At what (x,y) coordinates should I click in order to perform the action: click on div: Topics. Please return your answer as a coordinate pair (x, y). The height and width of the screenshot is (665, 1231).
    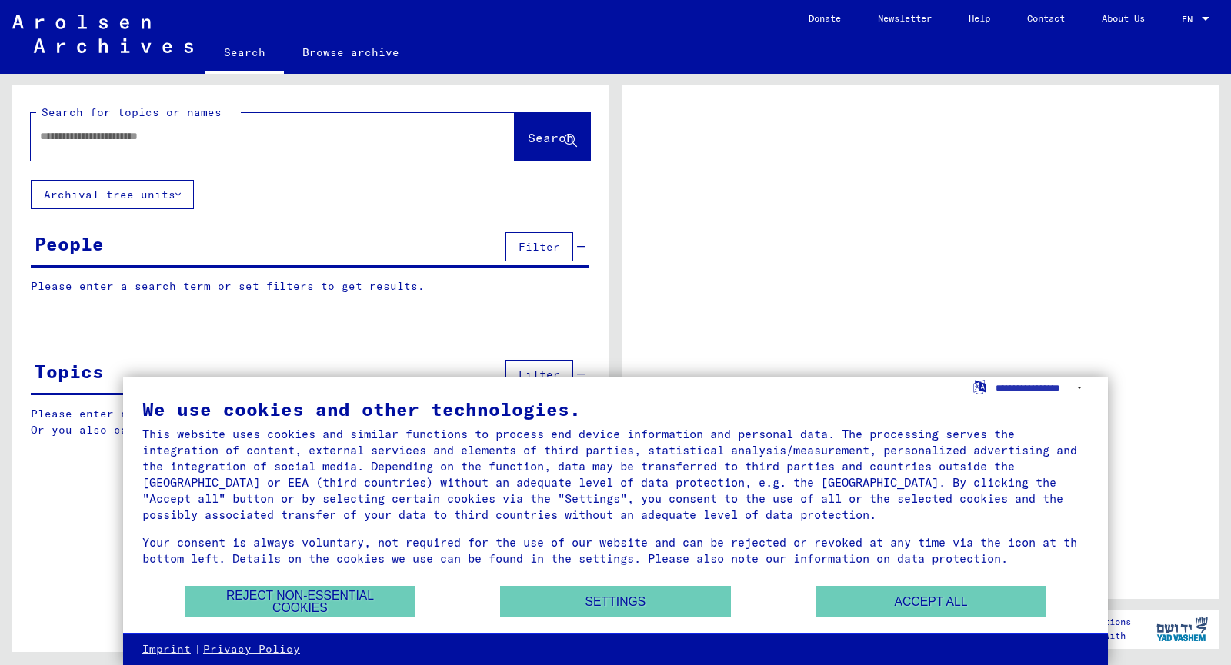
    Looking at the image, I should click on (69, 371).